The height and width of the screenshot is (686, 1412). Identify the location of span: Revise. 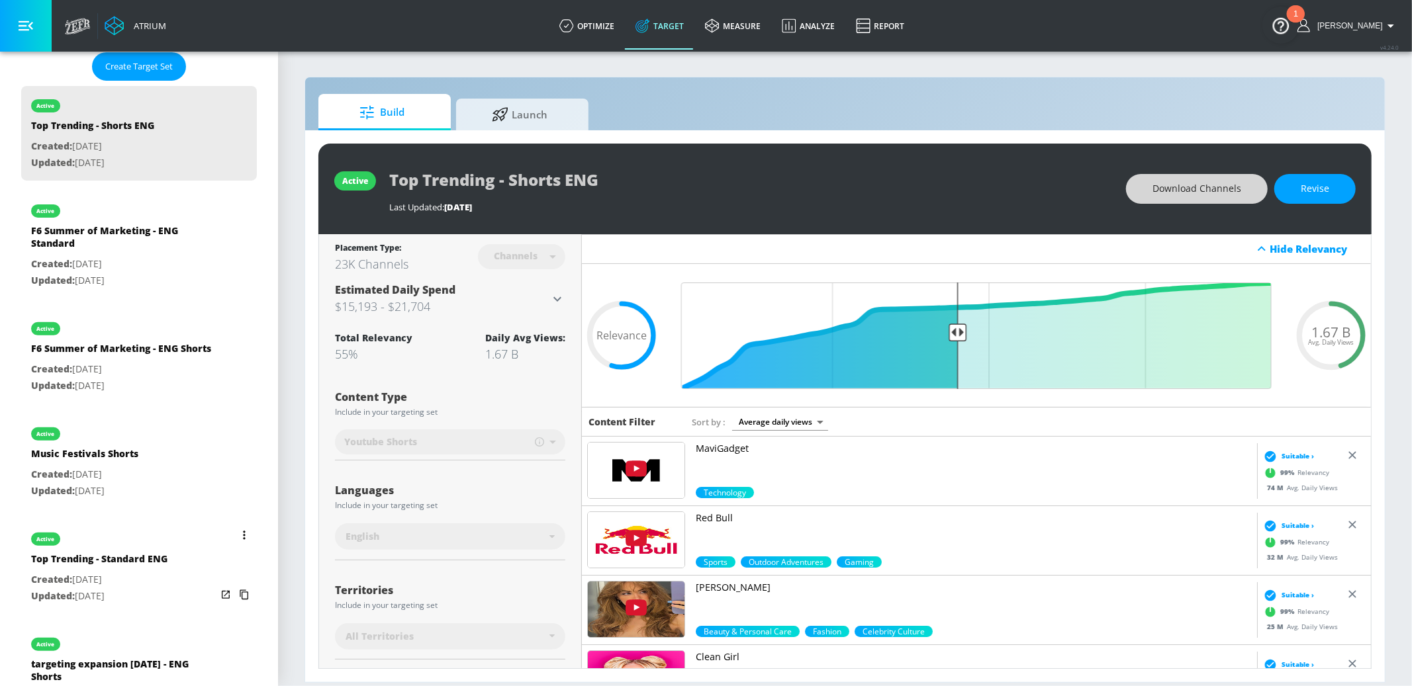
(1314, 189).